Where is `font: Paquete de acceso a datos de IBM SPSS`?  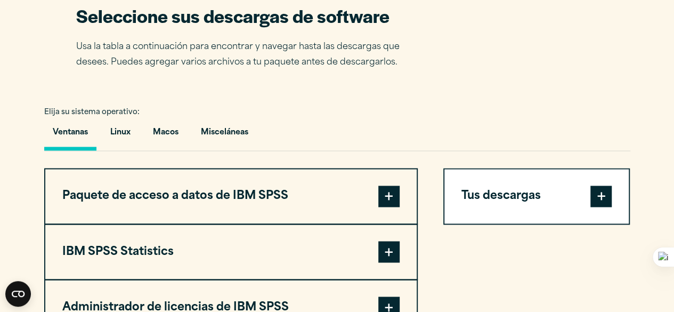
font: Paquete de acceso a datos de IBM SPSS is located at coordinates (175, 196).